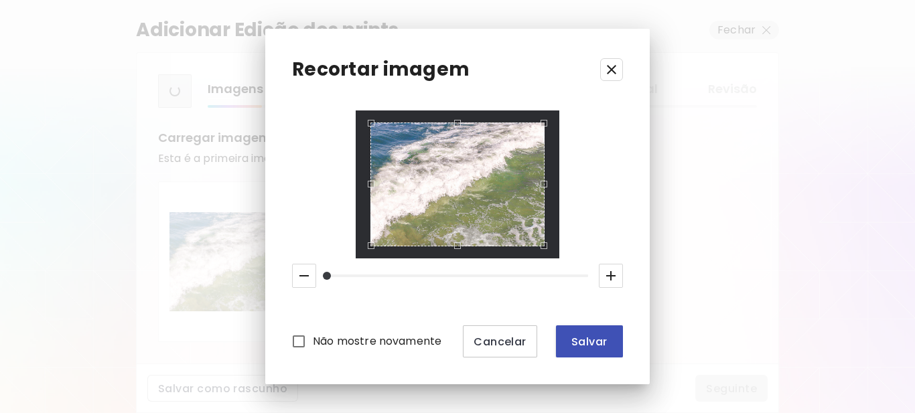  I want to click on span: Salvar, so click(589, 342).